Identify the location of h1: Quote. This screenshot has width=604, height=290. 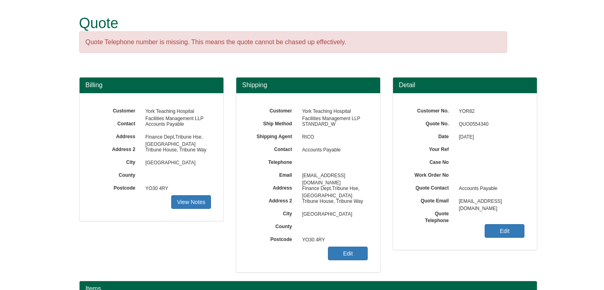
(293, 23).